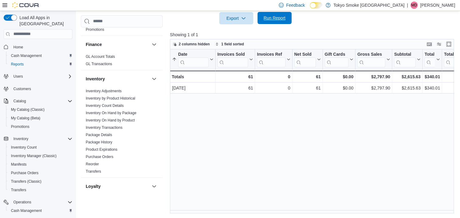  What do you see at coordinates (40, 173) in the screenshot?
I see `button: Purchase Orders` at bounding box center [40, 173].